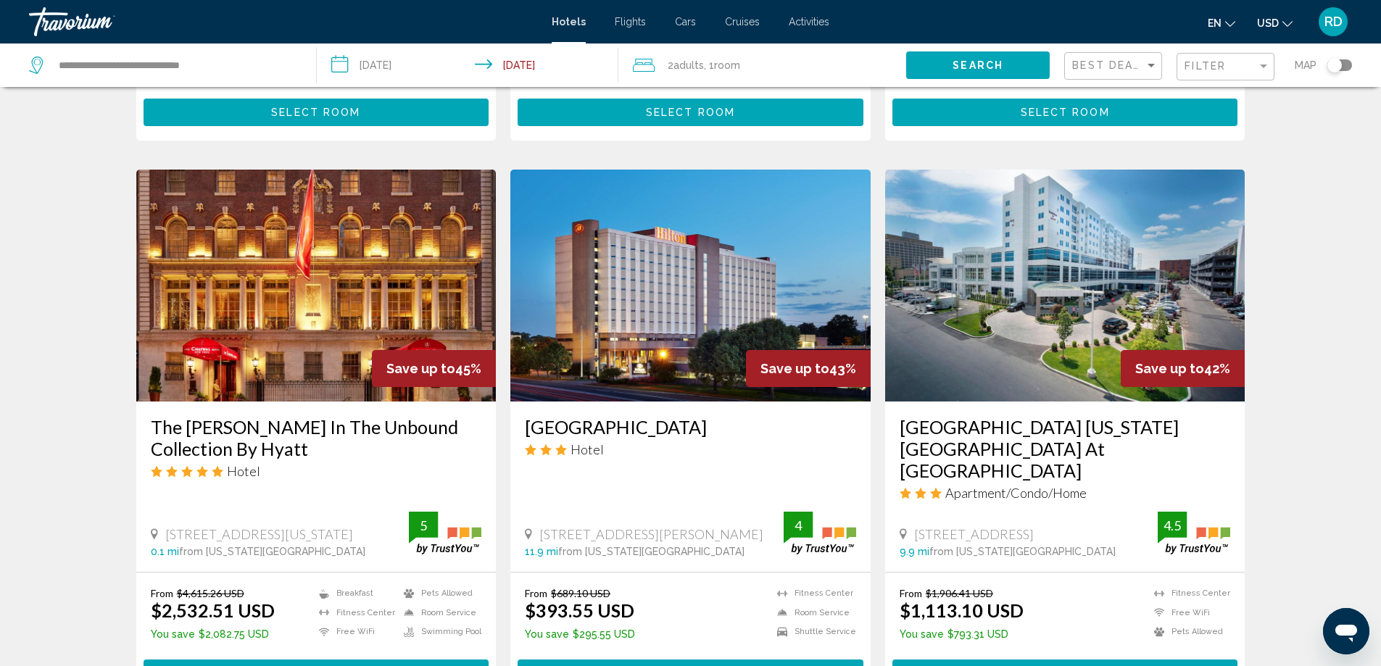 The image size is (1381, 666). Describe the element at coordinates (1333, 22) in the screenshot. I see `span: RD` at that location.